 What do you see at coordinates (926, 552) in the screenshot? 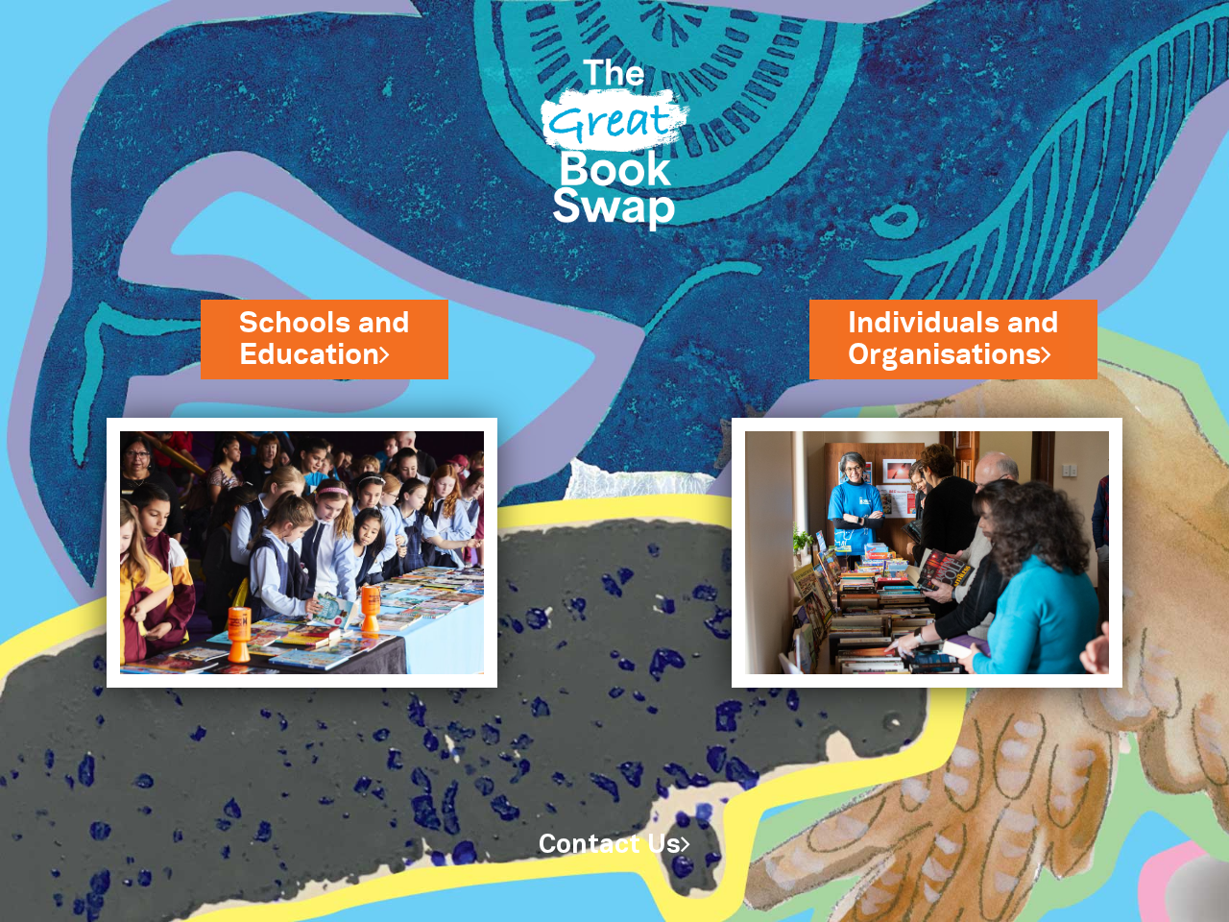
I see `img: Individuals and Organisations` at bounding box center [926, 552].